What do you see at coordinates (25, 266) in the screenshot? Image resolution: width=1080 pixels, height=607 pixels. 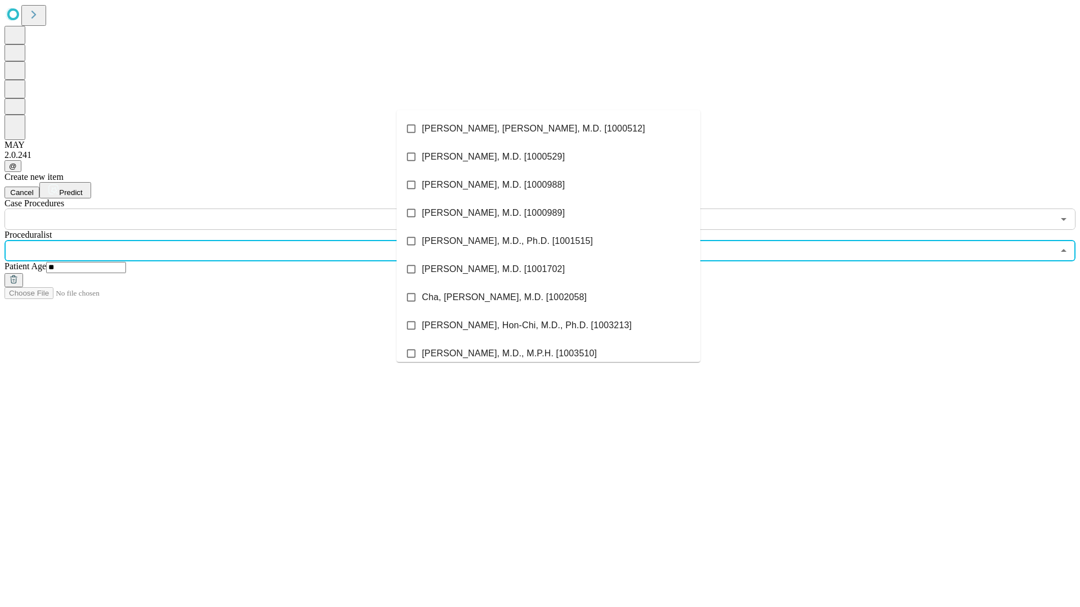 I see `span: Patient Age` at bounding box center [25, 266].